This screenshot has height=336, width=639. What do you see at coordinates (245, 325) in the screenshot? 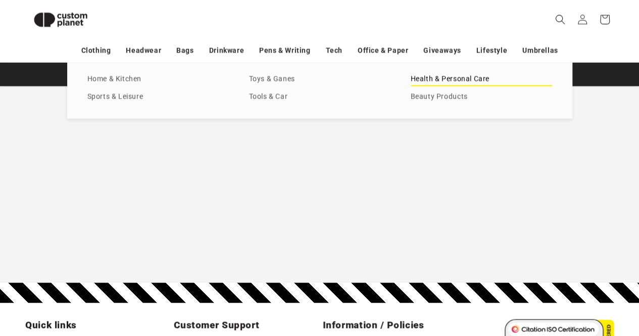
I see `h2: Customer Support` at bounding box center [245, 325].